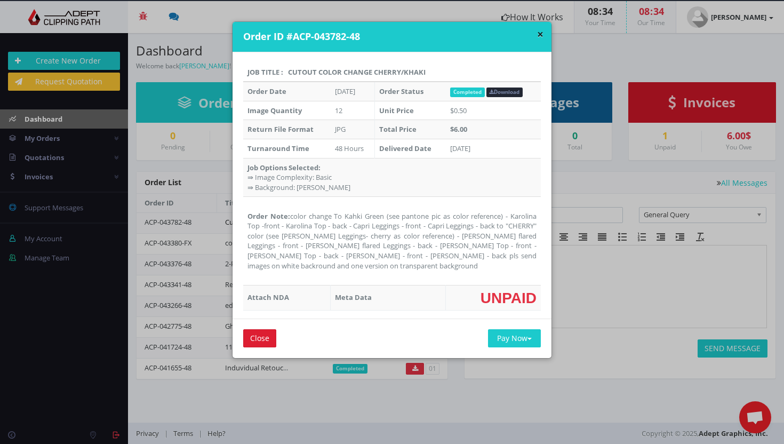 The image size is (784, 444). What do you see at coordinates (398, 129) in the screenshot?
I see `strong: Total Price` at bounding box center [398, 129].